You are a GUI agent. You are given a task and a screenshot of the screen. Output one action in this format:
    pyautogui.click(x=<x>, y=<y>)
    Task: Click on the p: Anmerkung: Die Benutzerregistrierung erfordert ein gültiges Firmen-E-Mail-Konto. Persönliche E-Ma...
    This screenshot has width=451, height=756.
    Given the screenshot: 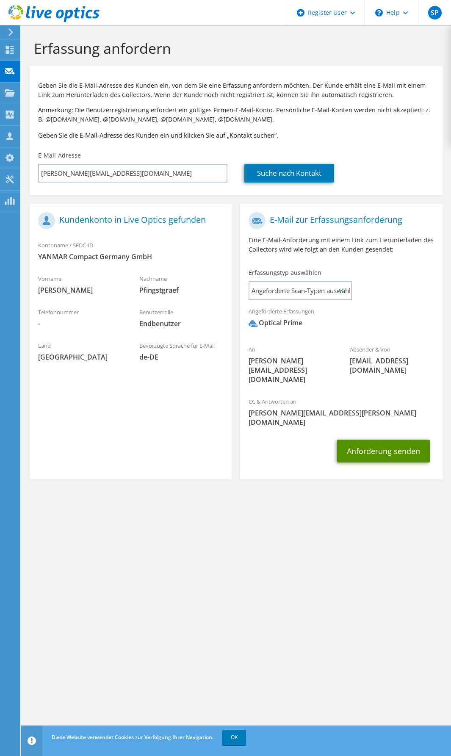 What is the action you would take?
    pyautogui.click(x=236, y=115)
    